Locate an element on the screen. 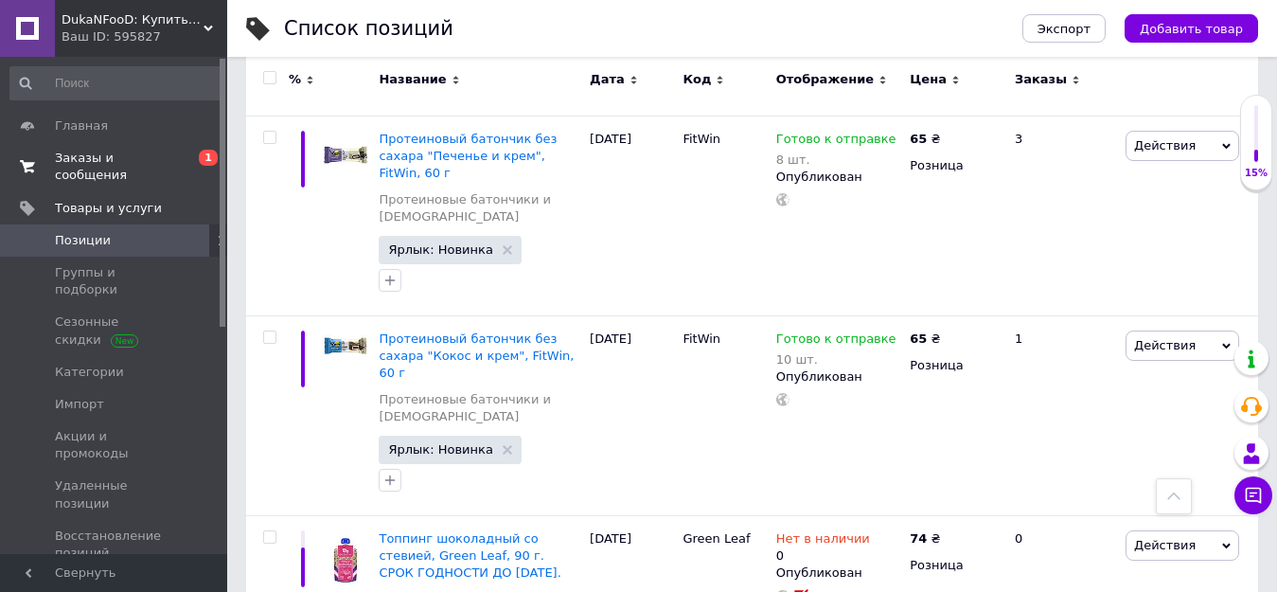  span: Добавить товар is located at coordinates (1191, 28).